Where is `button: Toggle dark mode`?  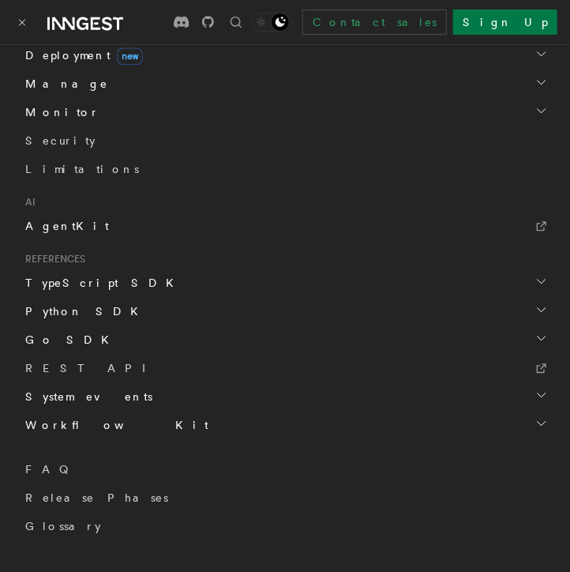 button: Toggle dark mode is located at coordinates (271, 22).